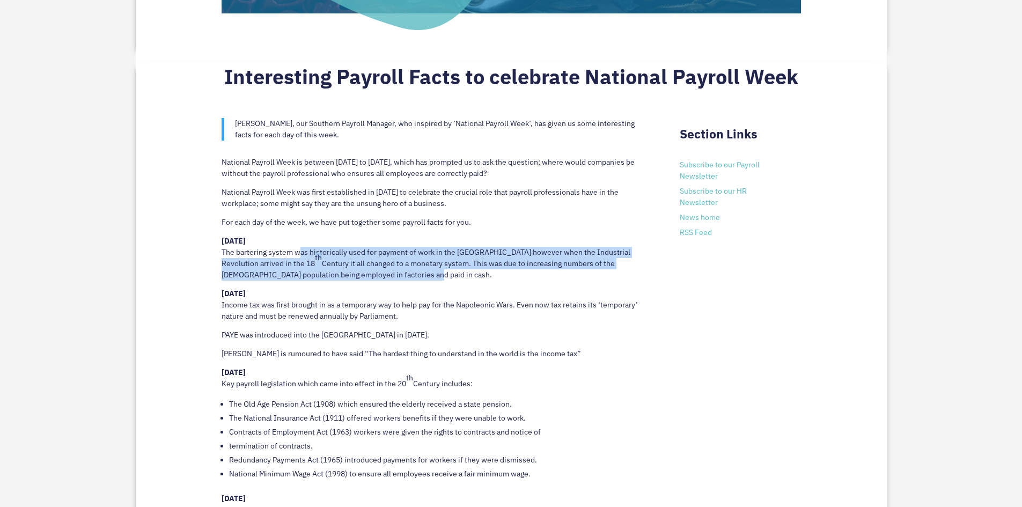  I want to click on p: Key payroll legislation which came into effect in the 20 Century includes:, so click(435, 382).